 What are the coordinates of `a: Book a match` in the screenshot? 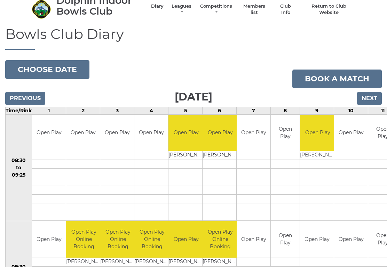 It's located at (337, 79).